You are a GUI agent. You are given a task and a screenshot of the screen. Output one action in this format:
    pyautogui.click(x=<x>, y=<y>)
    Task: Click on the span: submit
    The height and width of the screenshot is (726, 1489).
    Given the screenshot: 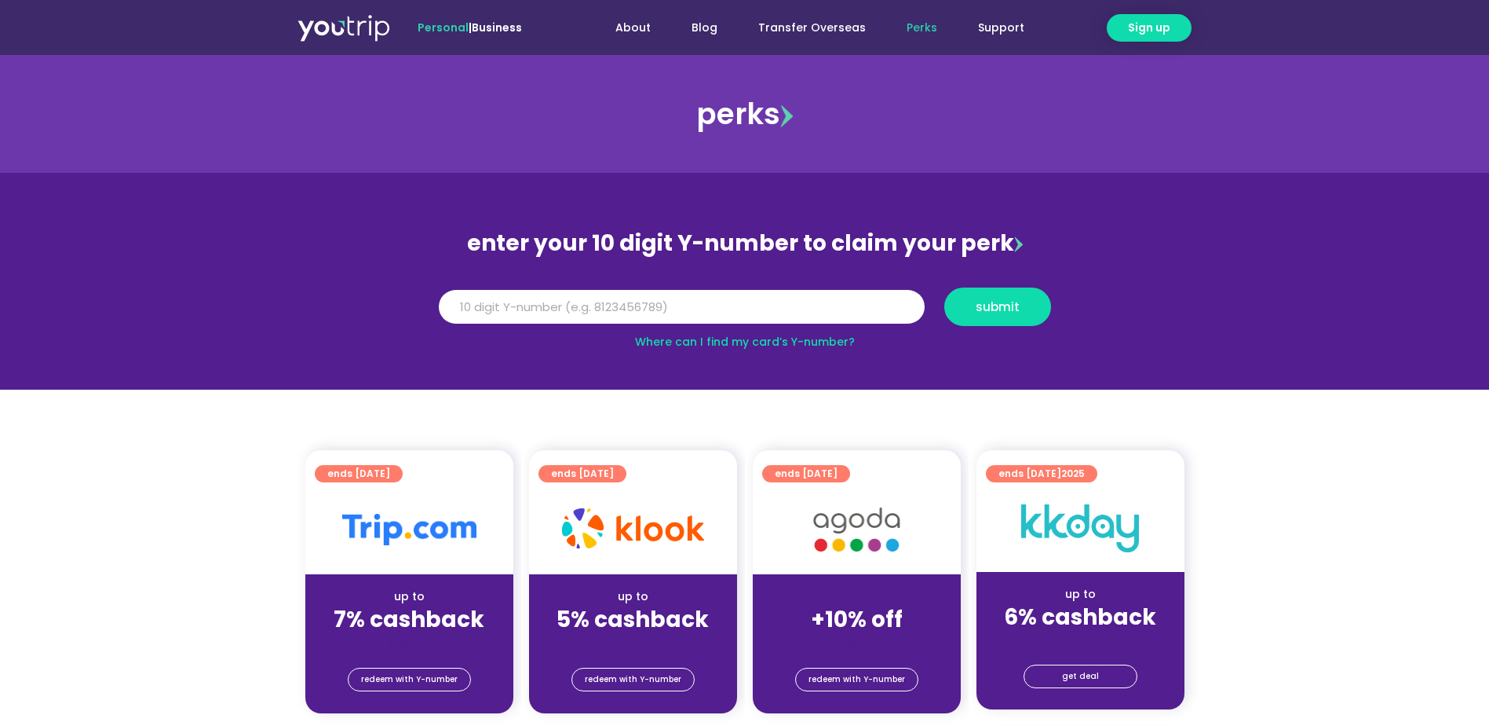 What is the action you would take?
    pyautogui.click(x=998, y=306)
    